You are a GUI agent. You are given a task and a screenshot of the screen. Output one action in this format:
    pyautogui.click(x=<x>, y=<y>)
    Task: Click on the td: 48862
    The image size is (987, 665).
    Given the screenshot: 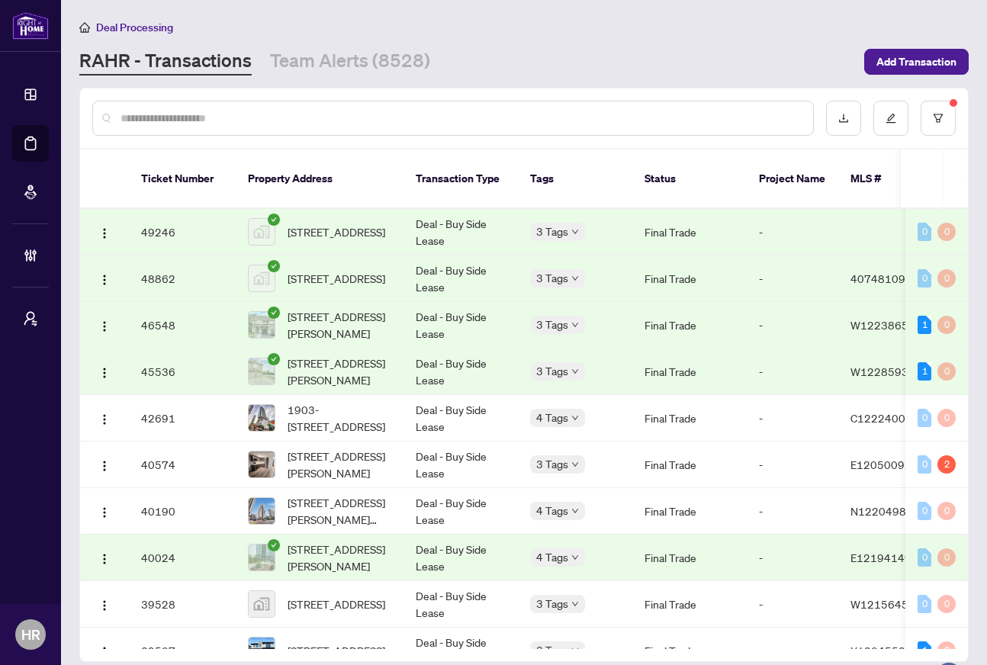 What is the action you would take?
    pyautogui.click(x=182, y=278)
    